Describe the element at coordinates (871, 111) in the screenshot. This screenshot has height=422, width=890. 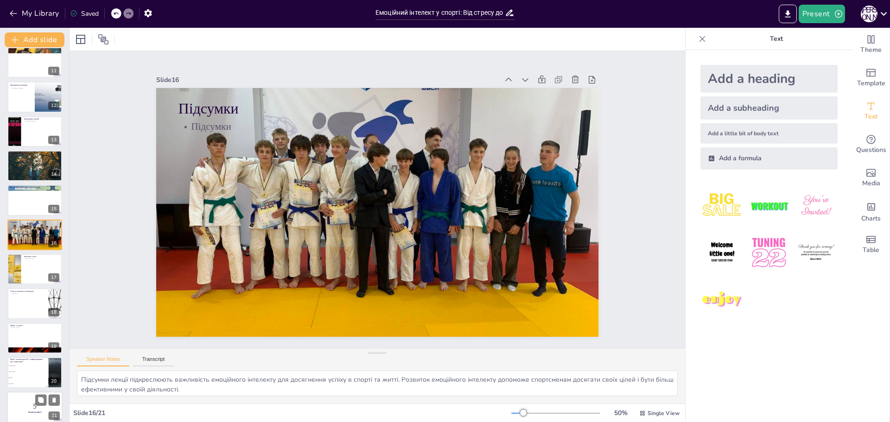
I see `div: Add text boxes` at that location.